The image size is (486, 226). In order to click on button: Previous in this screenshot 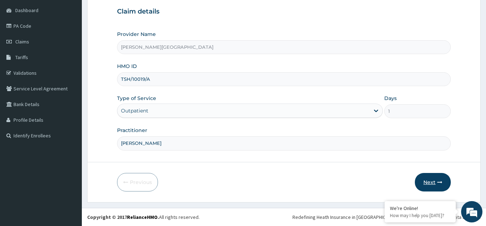, I will do `click(137, 182)`.